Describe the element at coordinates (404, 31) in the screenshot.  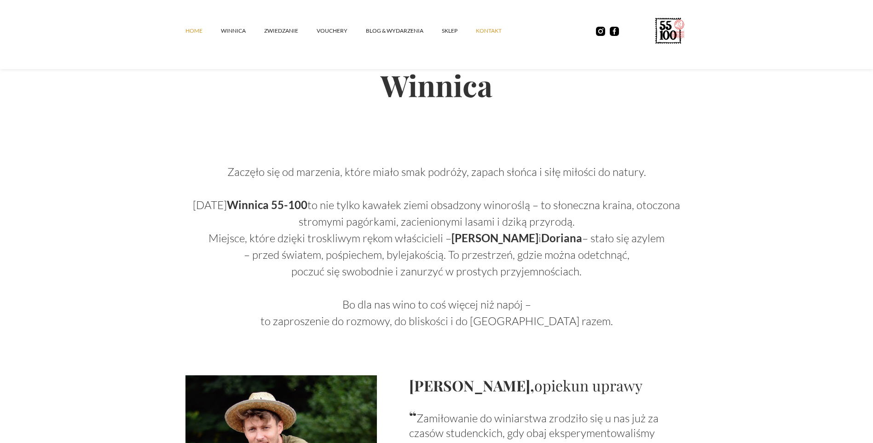
I see `a: Blog & Wydarzenia` at that location.